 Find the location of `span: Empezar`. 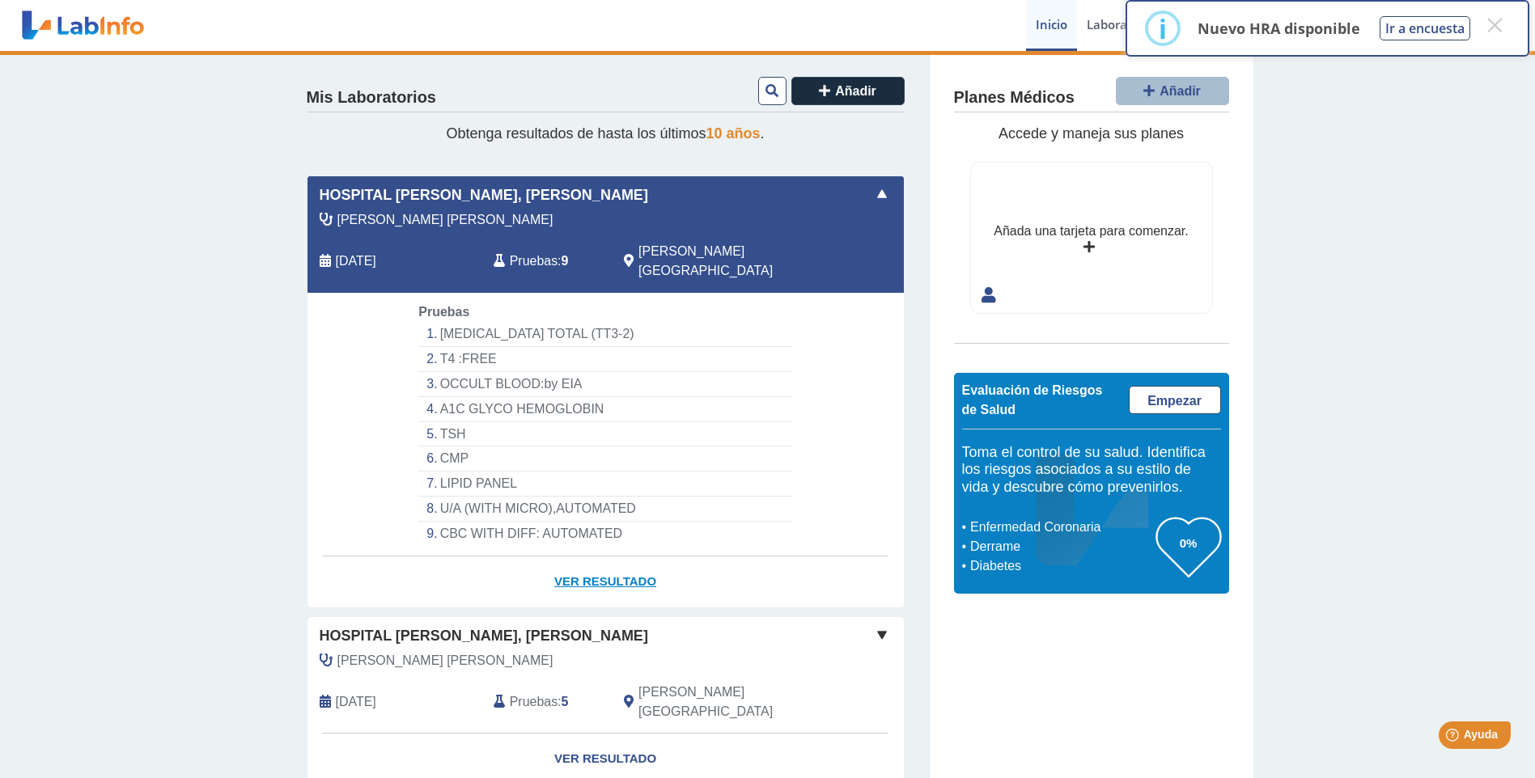

span: Empezar is located at coordinates (1174, 401).